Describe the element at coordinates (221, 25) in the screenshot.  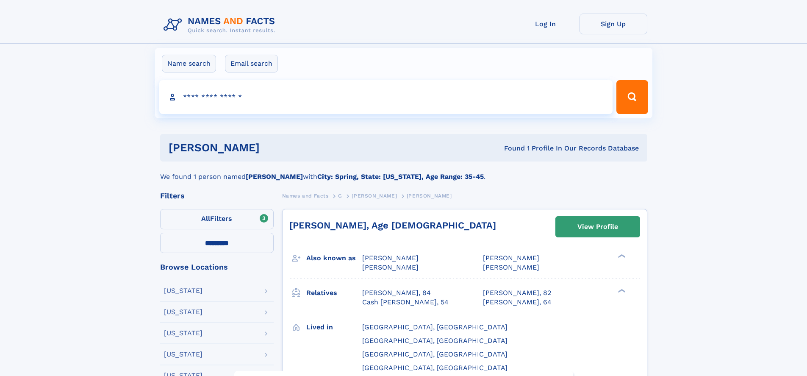
I see `img: Logo Names and Facts` at that location.